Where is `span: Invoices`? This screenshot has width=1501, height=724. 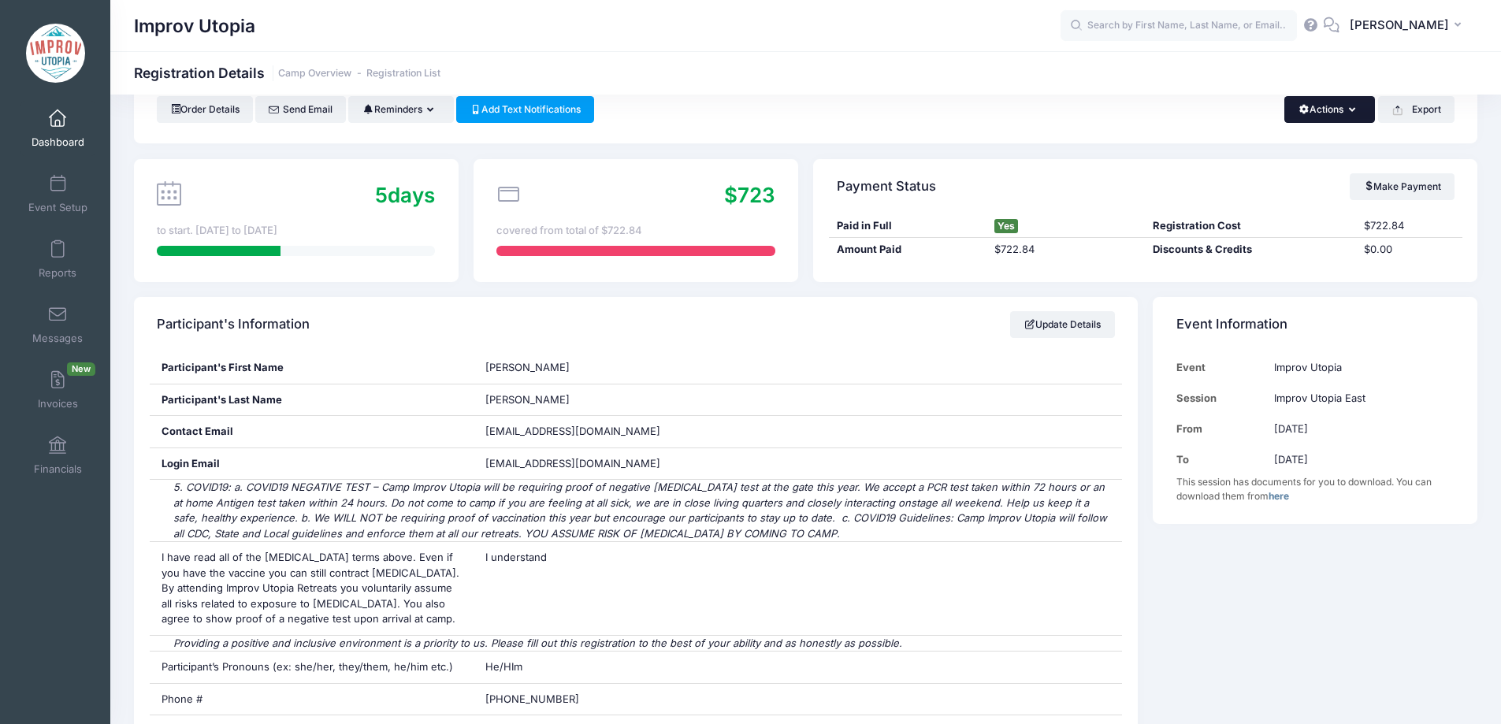 span: Invoices is located at coordinates (58, 403).